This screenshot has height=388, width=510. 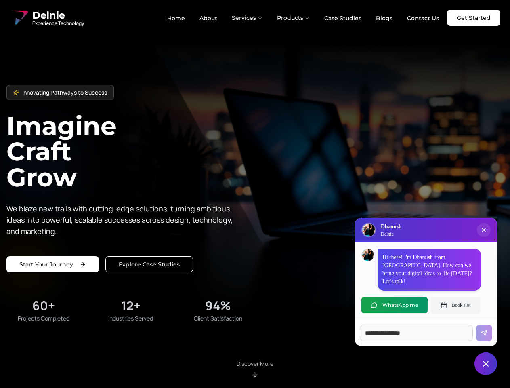 I want to click on button: Products, so click(x=293, y=18).